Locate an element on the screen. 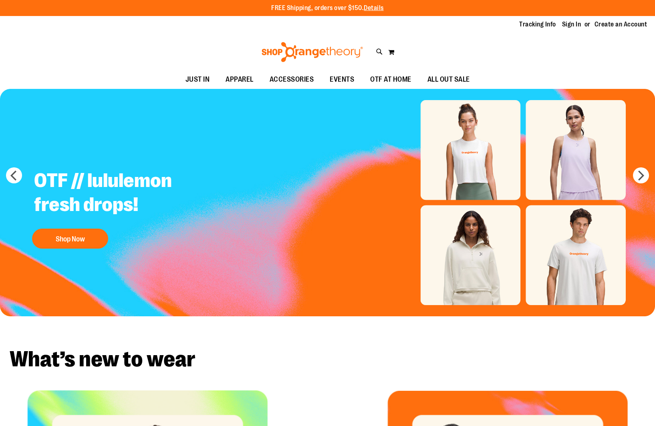  span: APPAREL is located at coordinates (239, 79).